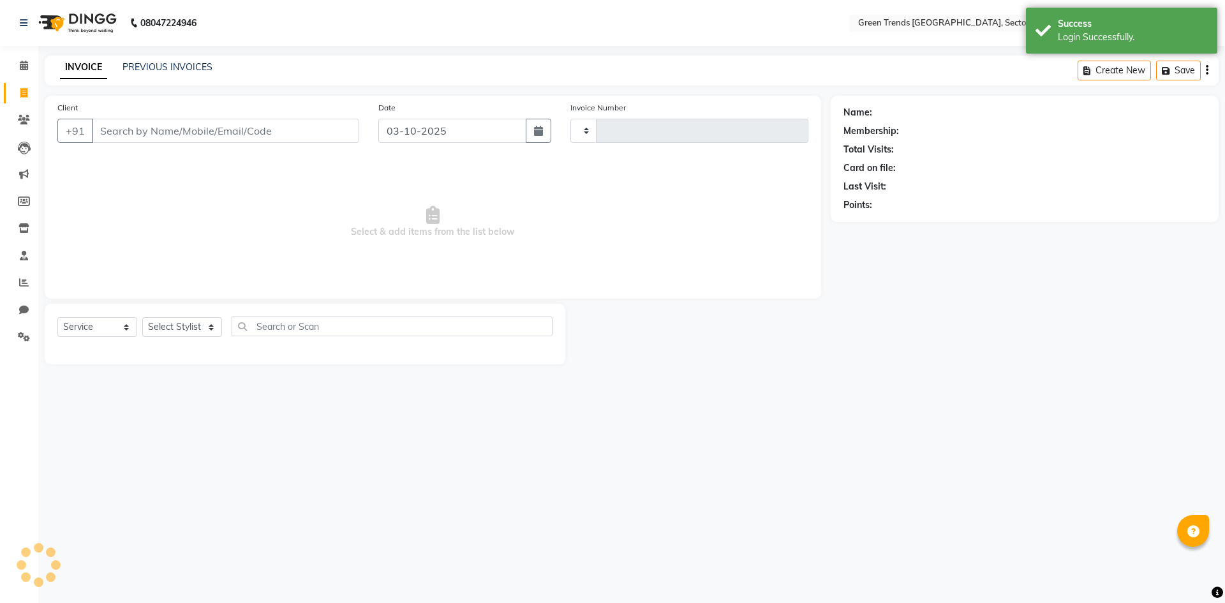 This screenshot has width=1225, height=603. I want to click on label: Invoice Number, so click(598, 108).